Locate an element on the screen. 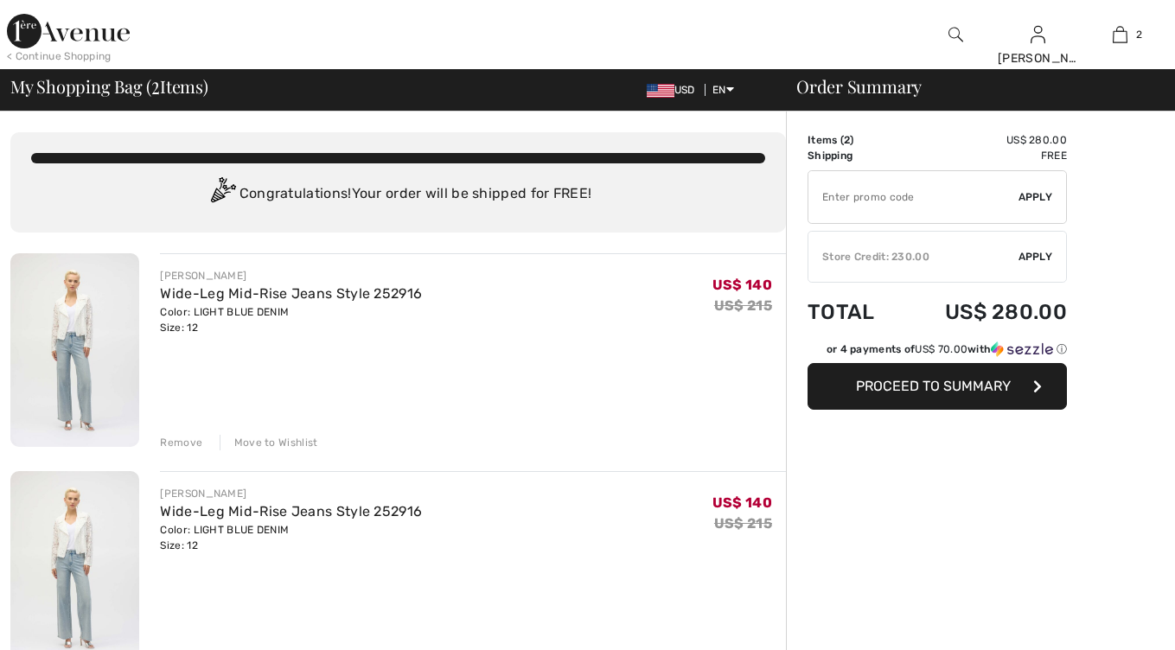 This screenshot has width=1175, height=650. img: Wide-Leg Mid-Rise Jeans Style 252916 is located at coordinates (74, 350).